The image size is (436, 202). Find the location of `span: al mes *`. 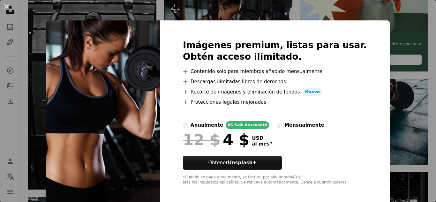

span: al mes * is located at coordinates (261, 144).